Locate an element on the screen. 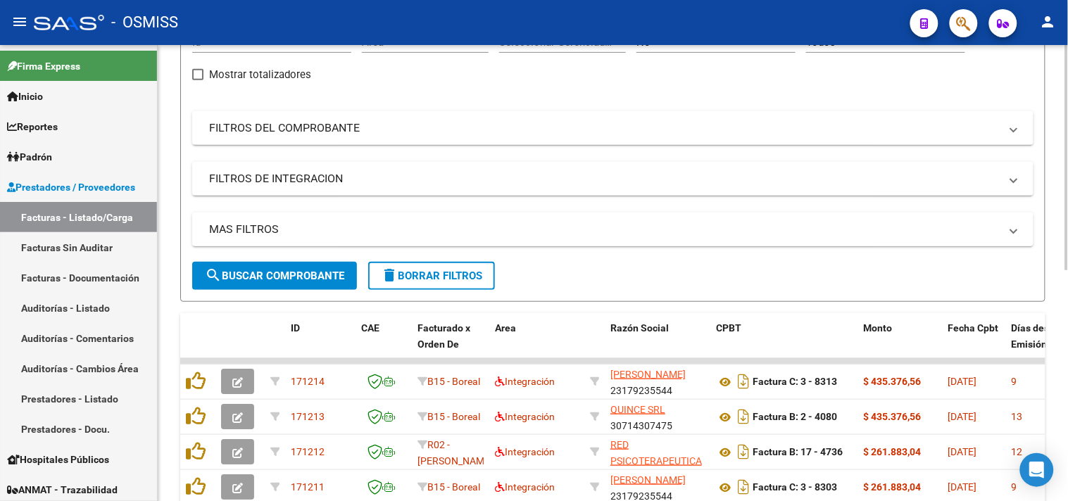 The width and height of the screenshot is (1068, 501). mat-icon: delete is located at coordinates (389, 275).